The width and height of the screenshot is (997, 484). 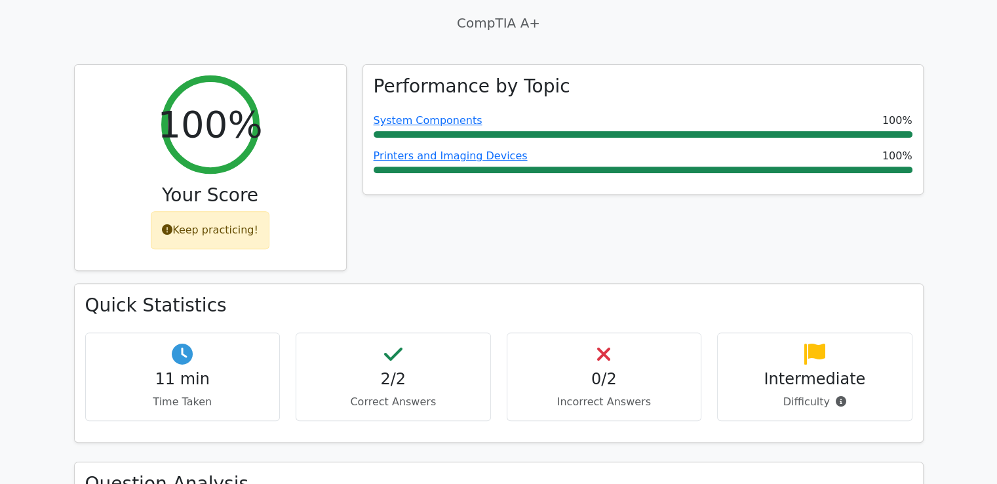 What do you see at coordinates (393, 402) in the screenshot?
I see `p: Correct Answers` at bounding box center [393, 402].